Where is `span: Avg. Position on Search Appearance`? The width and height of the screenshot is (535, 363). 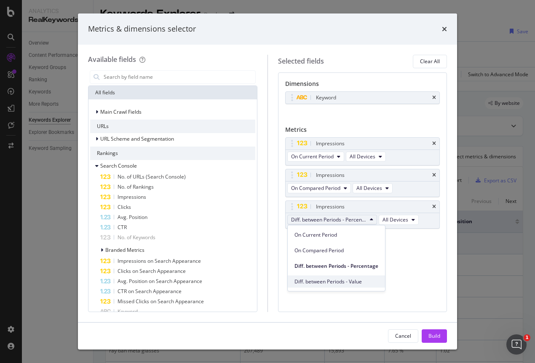 span: Avg. Position on Search Appearance is located at coordinates (160, 281).